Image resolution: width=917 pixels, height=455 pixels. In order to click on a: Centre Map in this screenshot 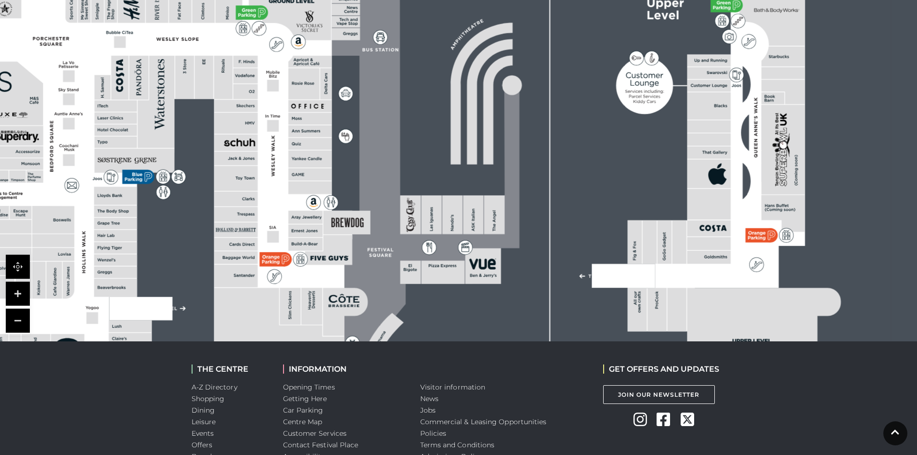, I will do `click(303, 422)`.